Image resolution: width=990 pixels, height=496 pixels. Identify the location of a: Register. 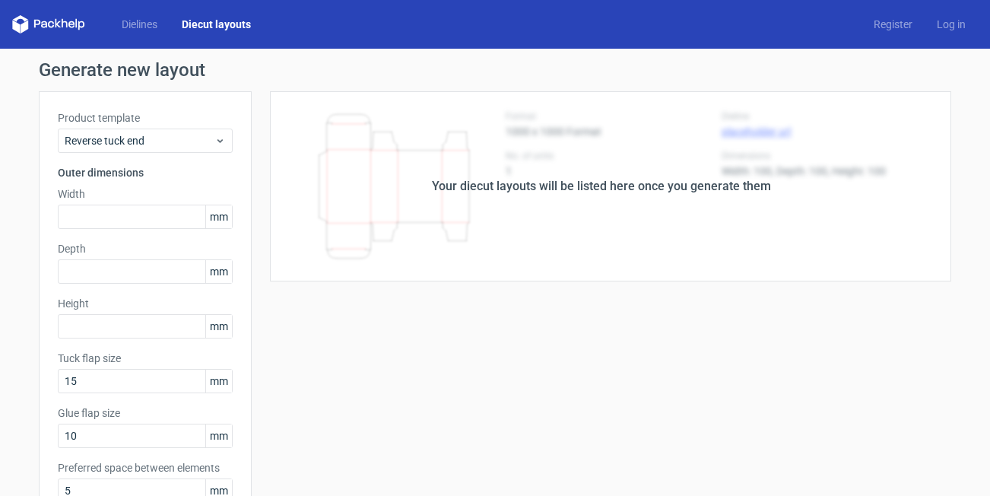
(893, 24).